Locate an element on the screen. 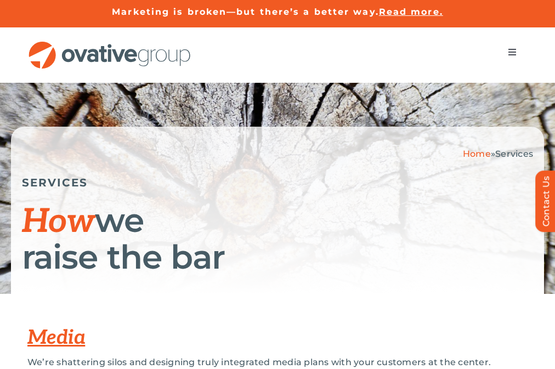 The image size is (555, 369). a: Read more. is located at coordinates (411, 12).